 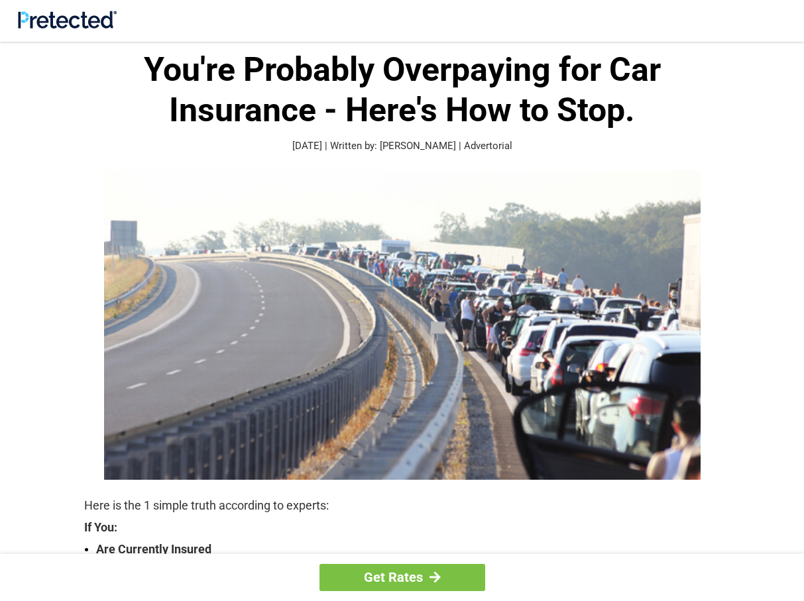 I want to click on img: Site Logo, so click(x=67, y=19).